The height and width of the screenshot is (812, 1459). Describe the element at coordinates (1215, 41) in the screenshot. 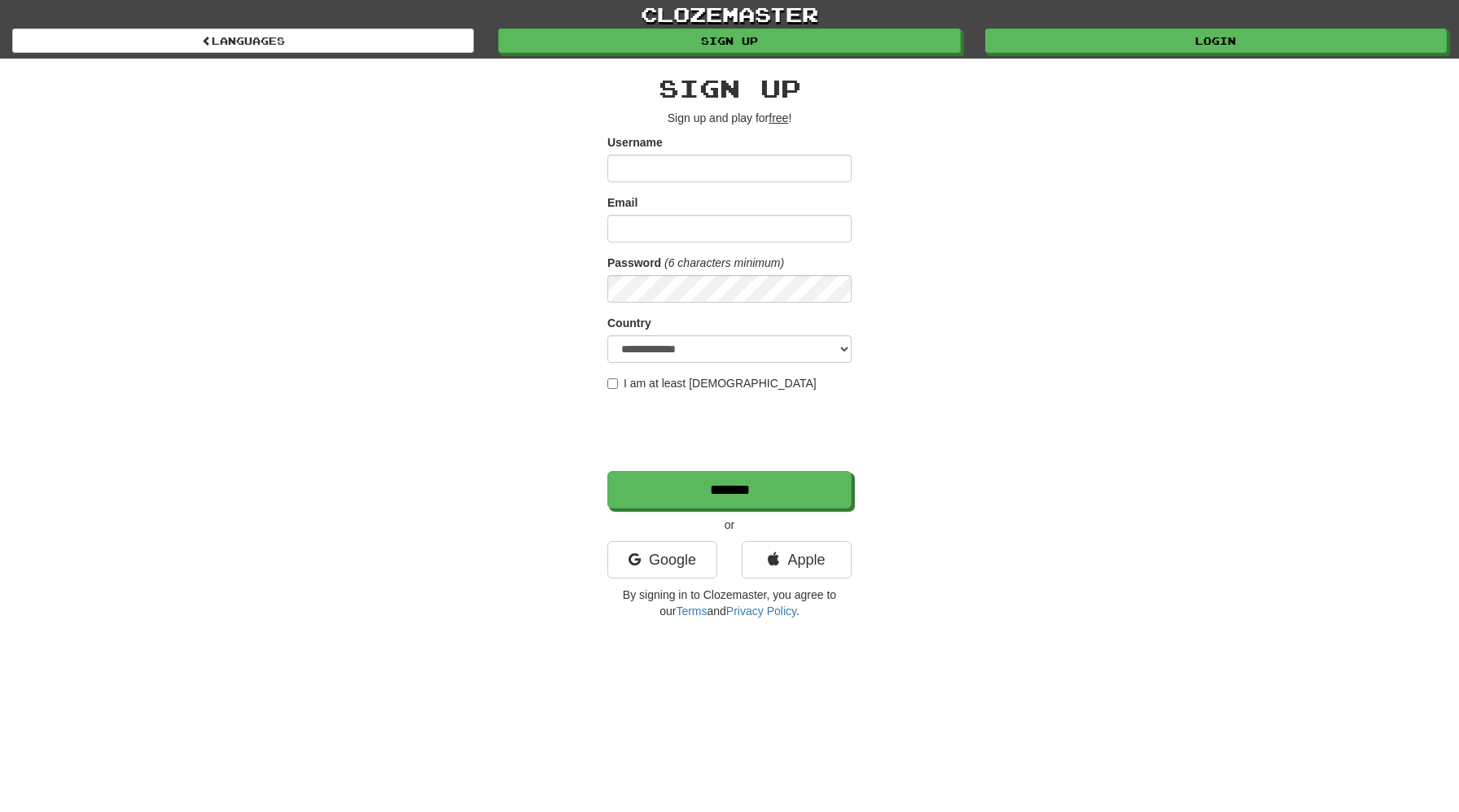

I see `a: Login` at that location.